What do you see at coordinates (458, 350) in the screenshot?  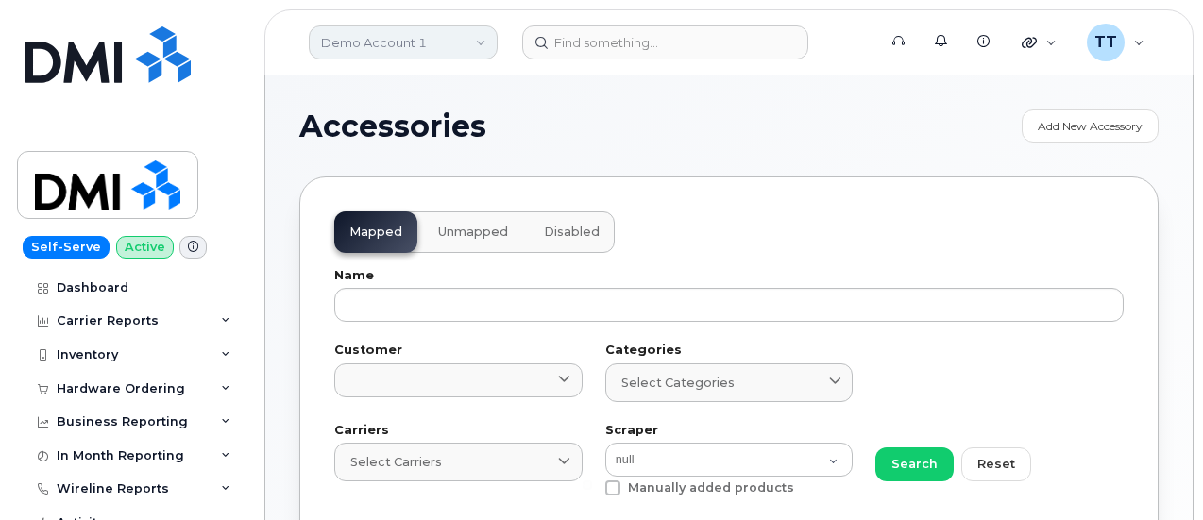 I see `label: Customer` at bounding box center [458, 350].